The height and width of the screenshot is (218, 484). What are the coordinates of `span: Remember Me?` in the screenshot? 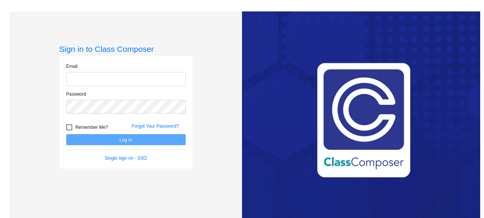 It's located at (92, 127).